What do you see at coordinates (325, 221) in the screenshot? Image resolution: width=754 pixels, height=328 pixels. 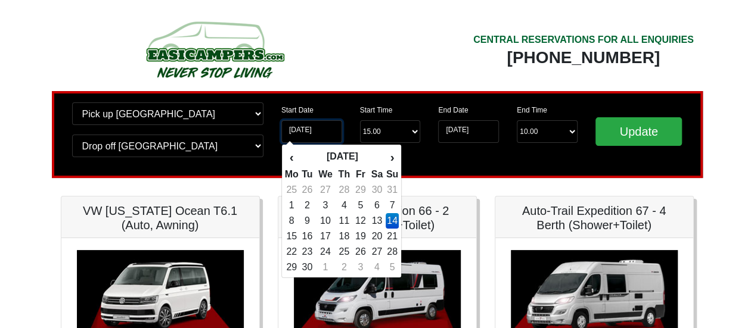 I see `td: 10` at bounding box center [325, 221].